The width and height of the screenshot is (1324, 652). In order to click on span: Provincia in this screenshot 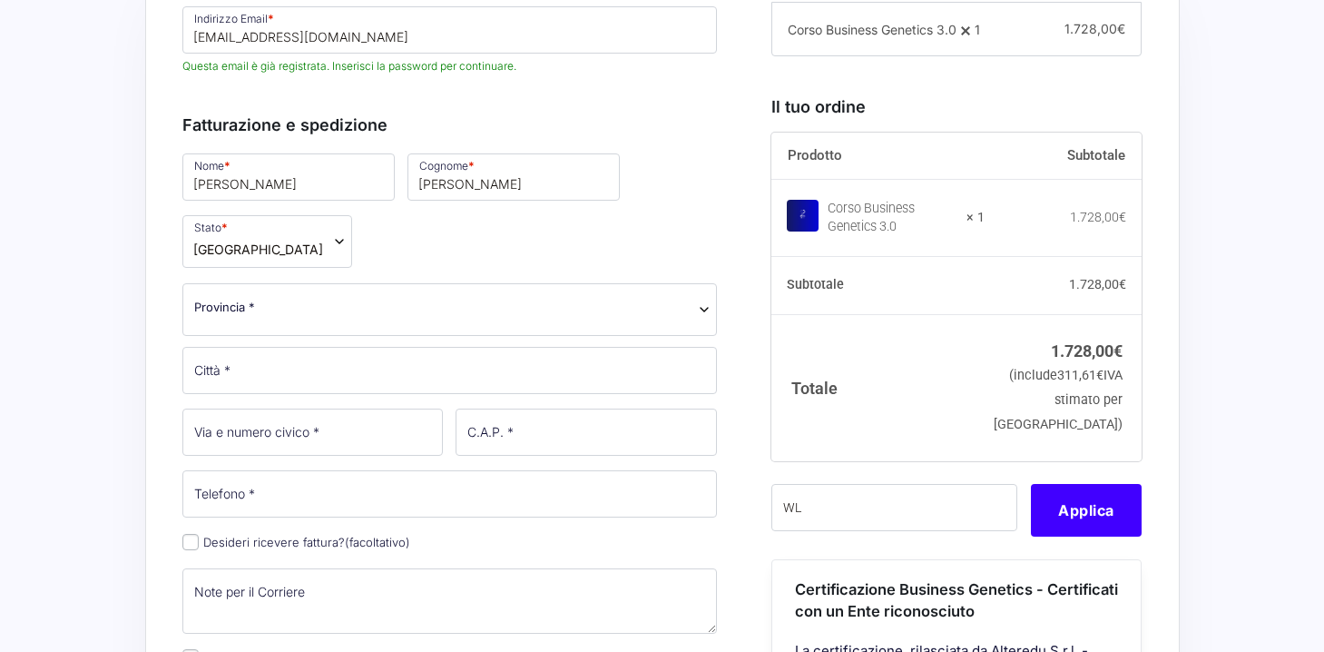, I will do `click(450, 309)`.